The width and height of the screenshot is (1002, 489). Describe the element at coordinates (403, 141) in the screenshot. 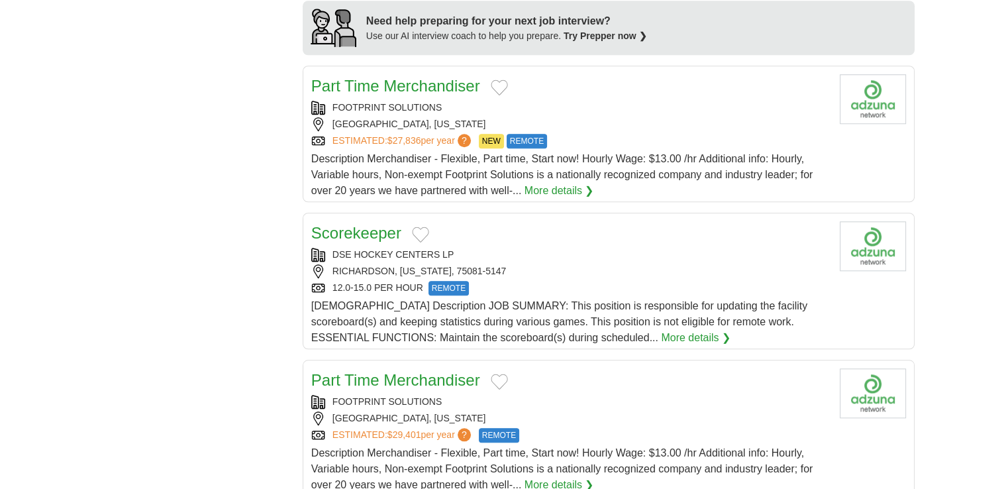

I see `a: ESTIMATED:$27,836per year?` at that location.